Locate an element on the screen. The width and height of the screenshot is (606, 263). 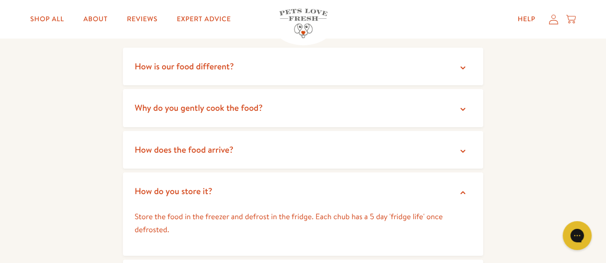
a: Expert Advice is located at coordinates (204, 19).